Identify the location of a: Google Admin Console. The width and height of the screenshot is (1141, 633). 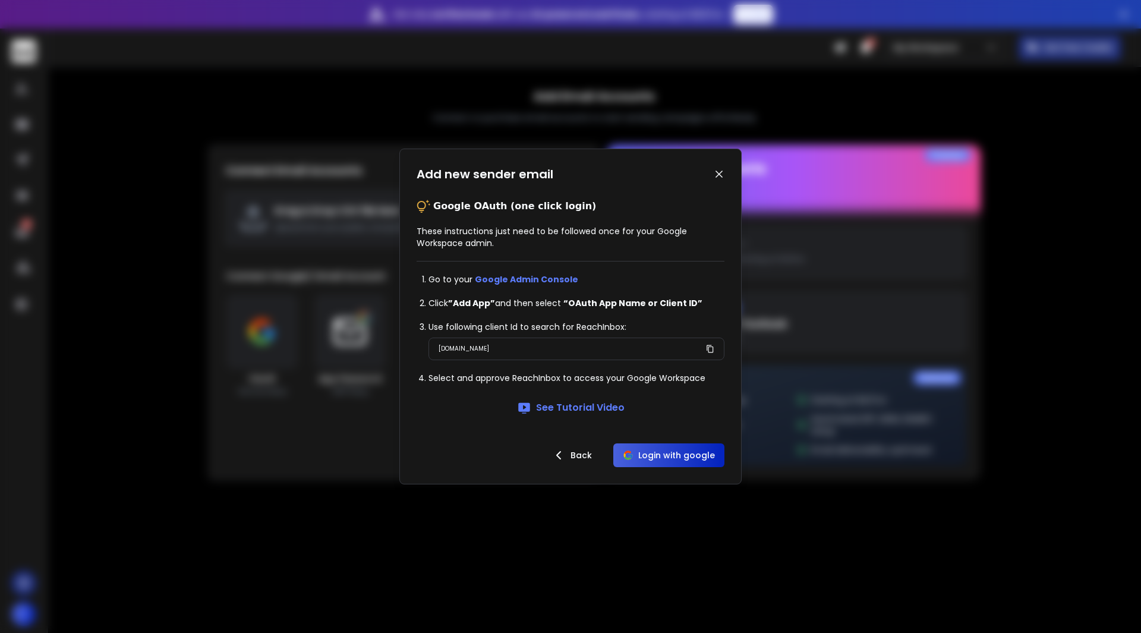
(527, 279).